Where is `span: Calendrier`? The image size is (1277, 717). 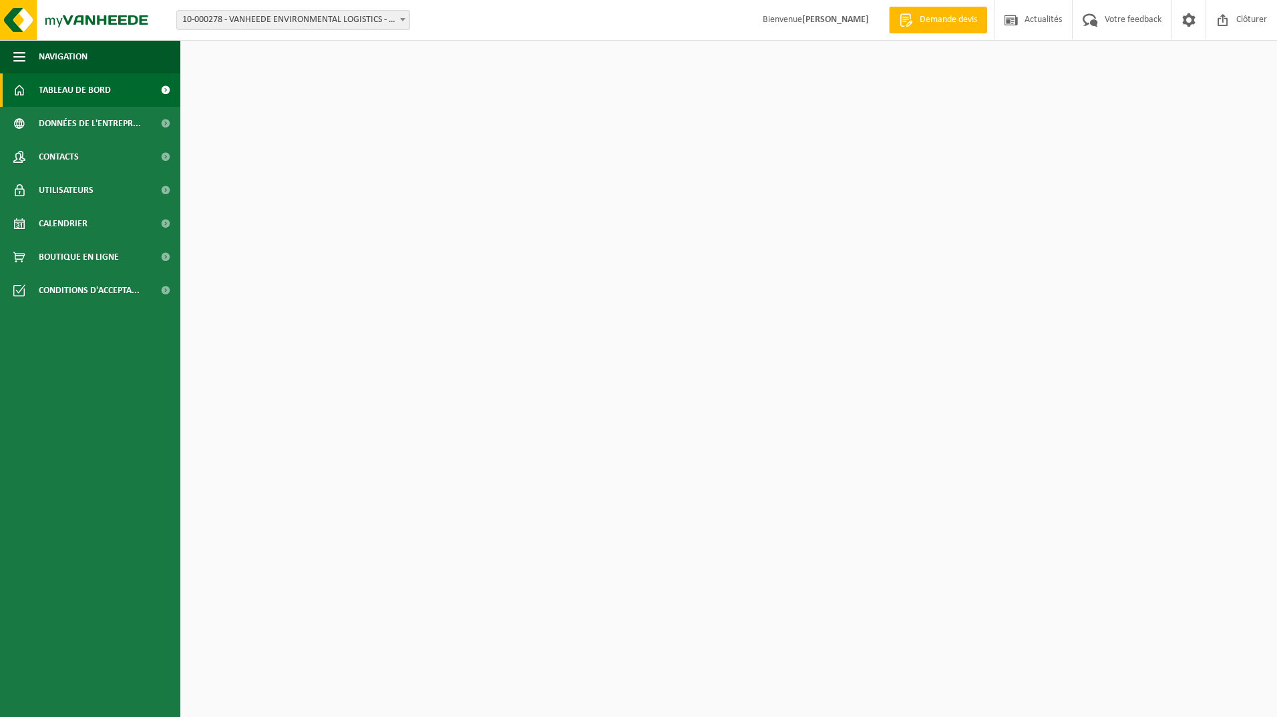
span: Calendrier is located at coordinates (63, 224).